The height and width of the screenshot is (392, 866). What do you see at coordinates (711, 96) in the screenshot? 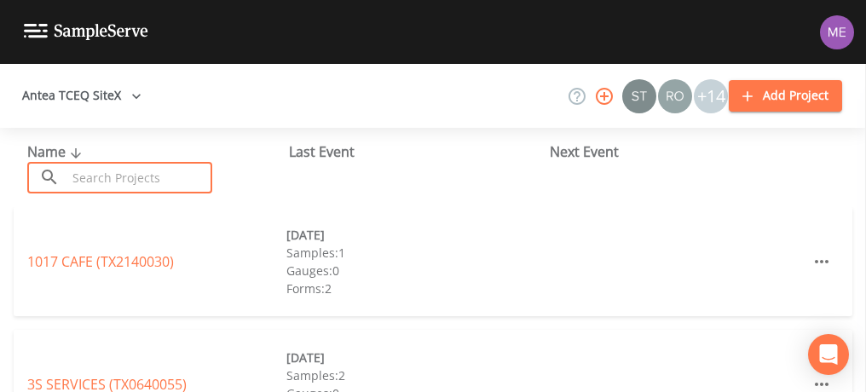
I see `div: +14` at bounding box center [711, 96].